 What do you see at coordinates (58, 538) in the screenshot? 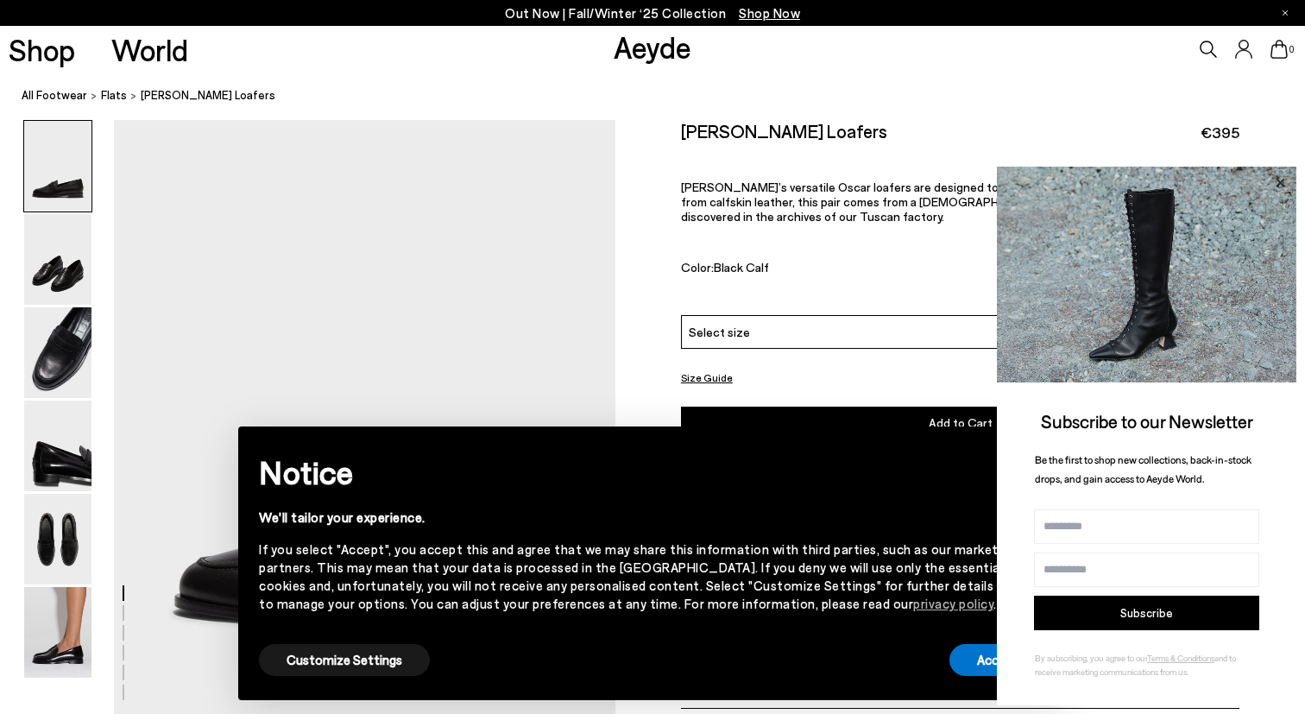
I see `img: Oscar Leather Loafers - Image 5` at bounding box center [58, 538].